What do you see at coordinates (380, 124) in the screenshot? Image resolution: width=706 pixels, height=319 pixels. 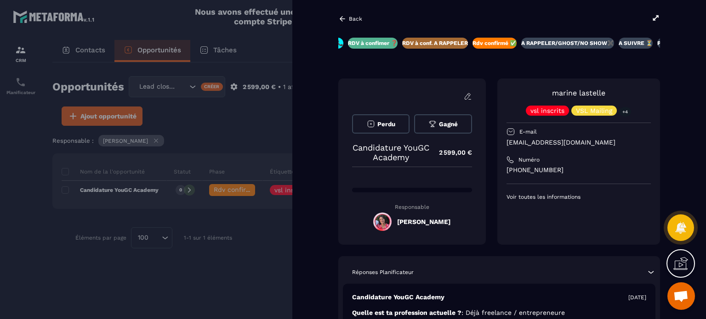 I see `button: Perdu` at bounding box center [380, 124].